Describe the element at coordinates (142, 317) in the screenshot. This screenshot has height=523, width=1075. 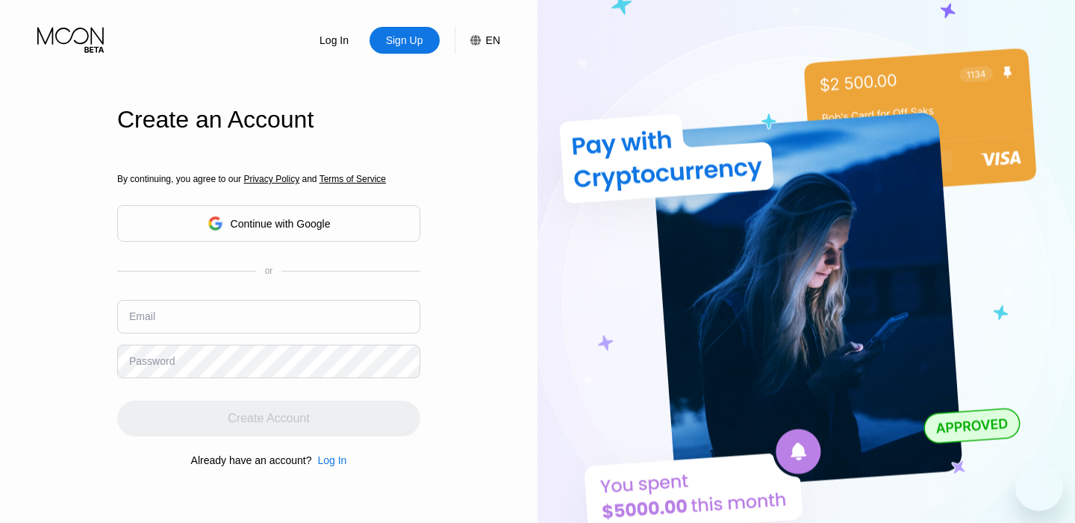
I see `div: Email` at that location.